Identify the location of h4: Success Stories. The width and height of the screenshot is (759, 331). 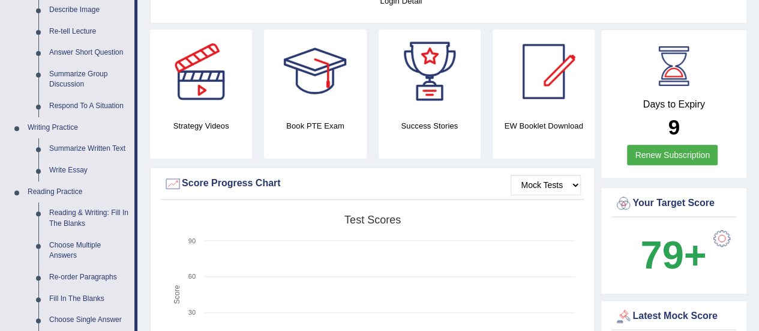
(430, 125).